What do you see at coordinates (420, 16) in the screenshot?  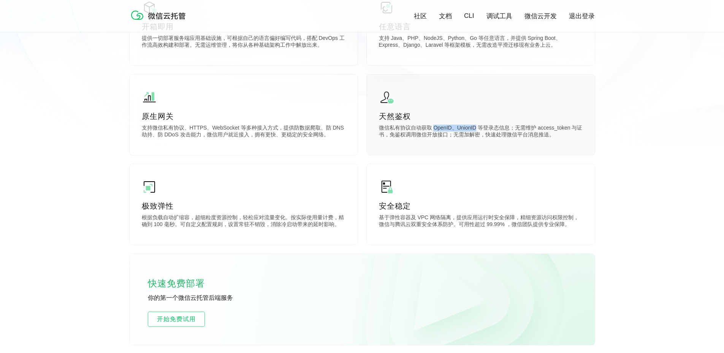 I see `a: 社区` at bounding box center [420, 16].